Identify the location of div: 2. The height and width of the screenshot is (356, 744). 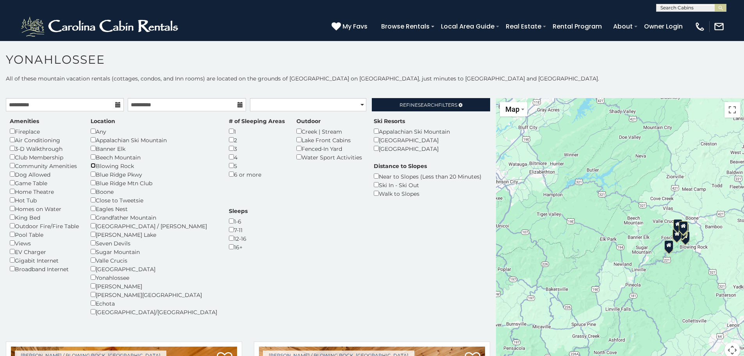
(257, 140).